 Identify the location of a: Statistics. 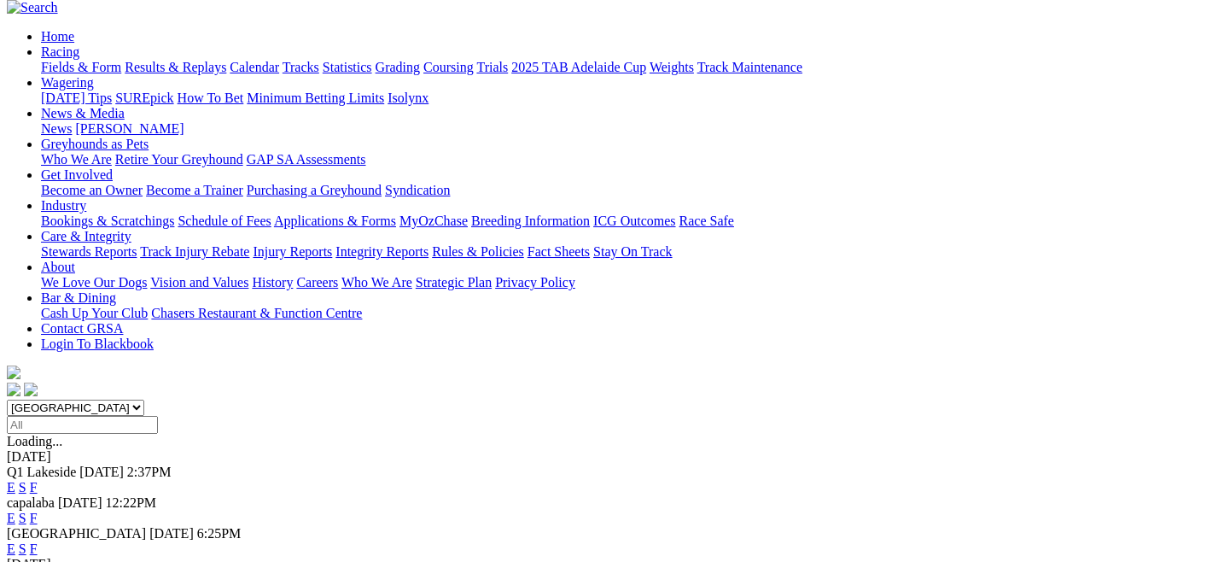
(347, 67).